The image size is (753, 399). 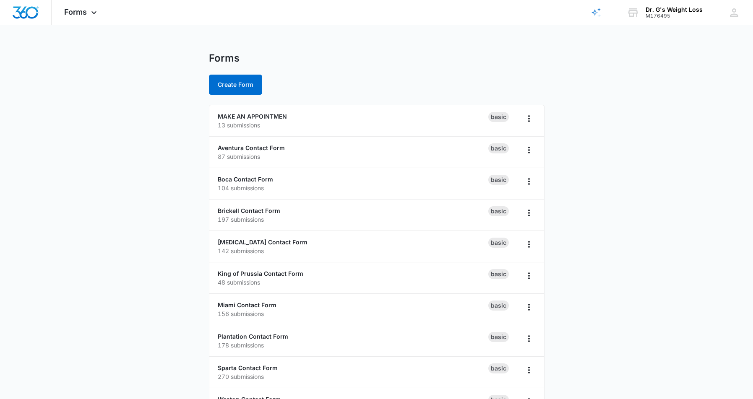 I want to click on p: 197 submissions, so click(x=353, y=219).